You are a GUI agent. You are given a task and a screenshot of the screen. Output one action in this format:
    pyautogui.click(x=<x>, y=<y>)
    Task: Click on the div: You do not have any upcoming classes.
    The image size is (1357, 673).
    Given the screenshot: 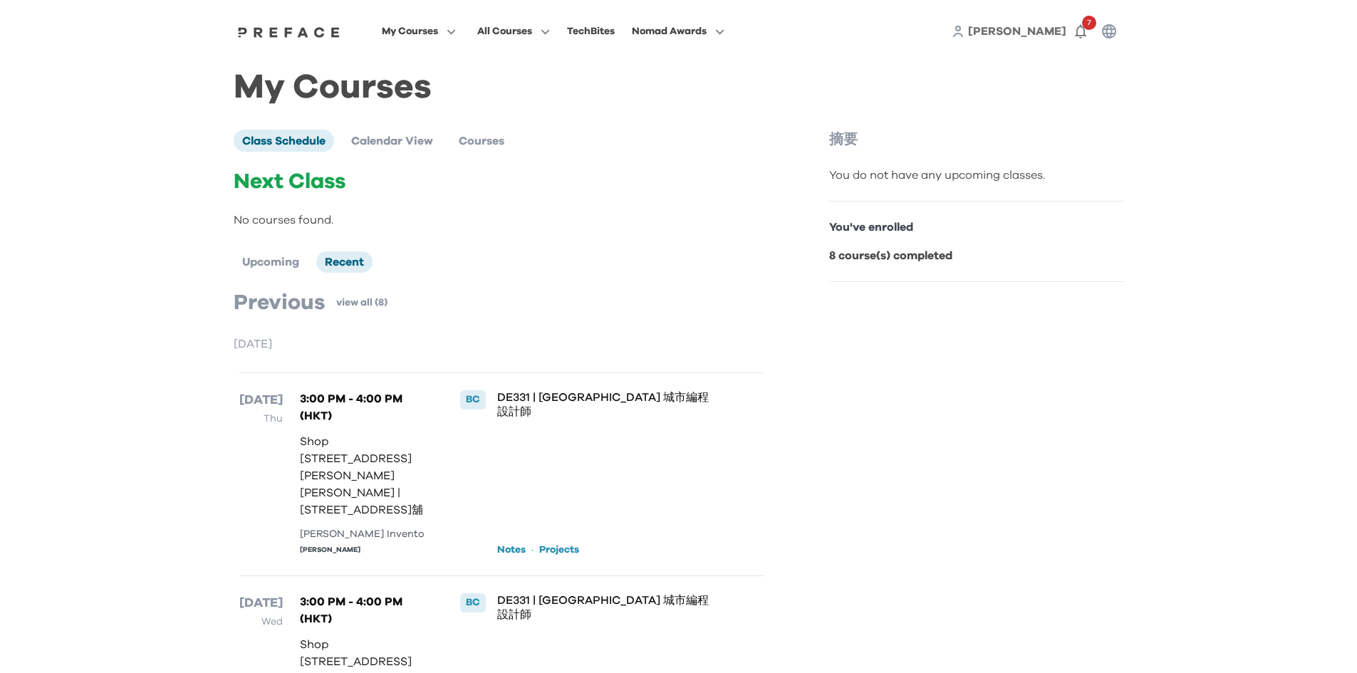 What is the action you would take?
    pyautogui.click(x=976, y=175)
    